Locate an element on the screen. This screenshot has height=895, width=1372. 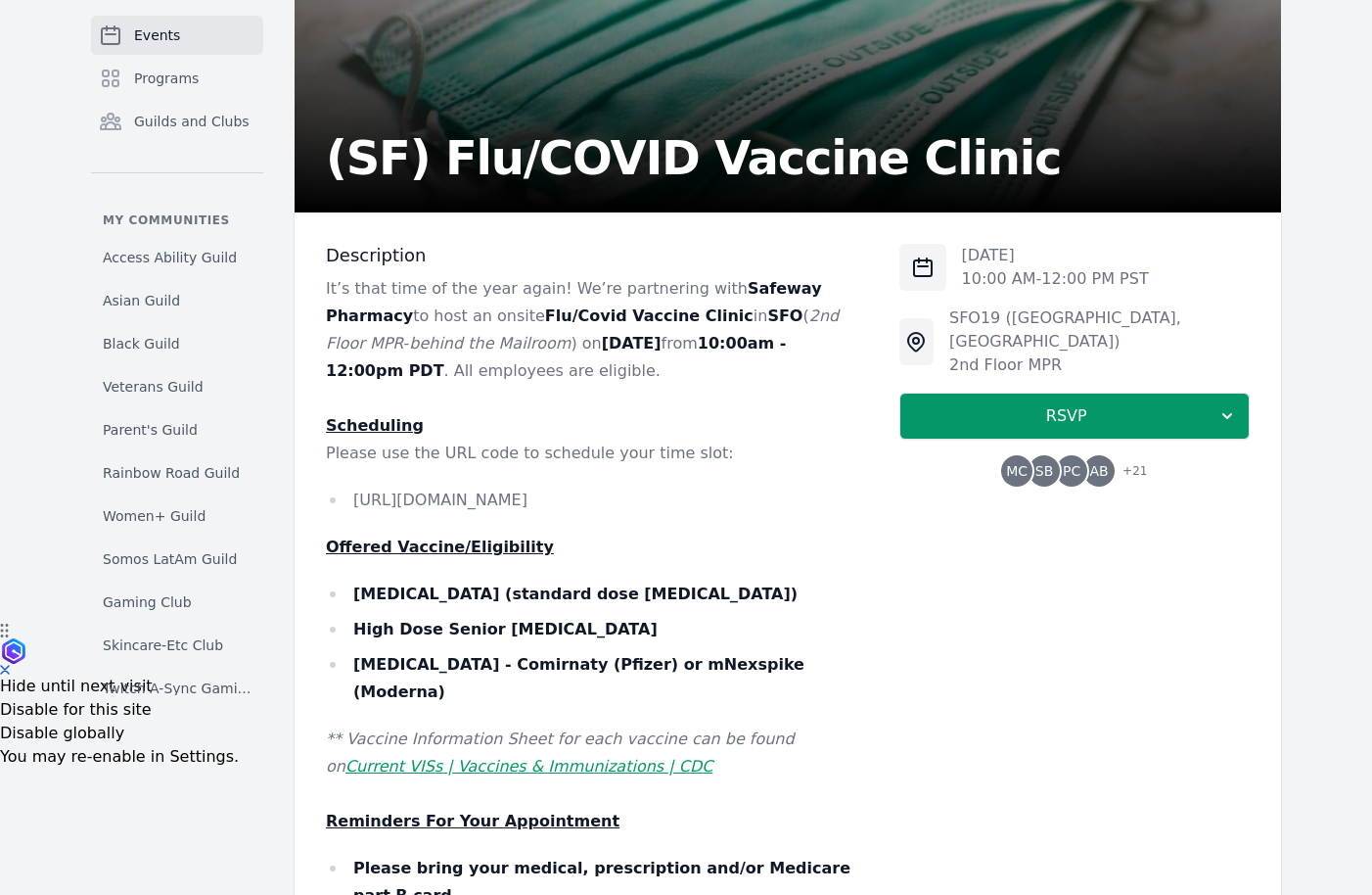
strong: Flu/Covid Vaccine Clinic is located at coordinates (649, 315).